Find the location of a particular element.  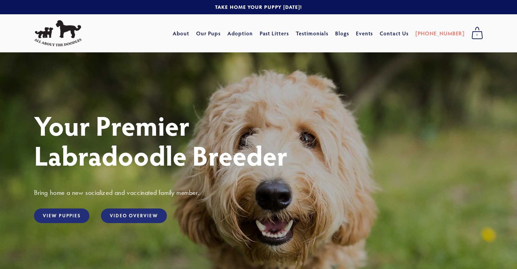

a: 0 items in cart is located at coordinates (478, 33).